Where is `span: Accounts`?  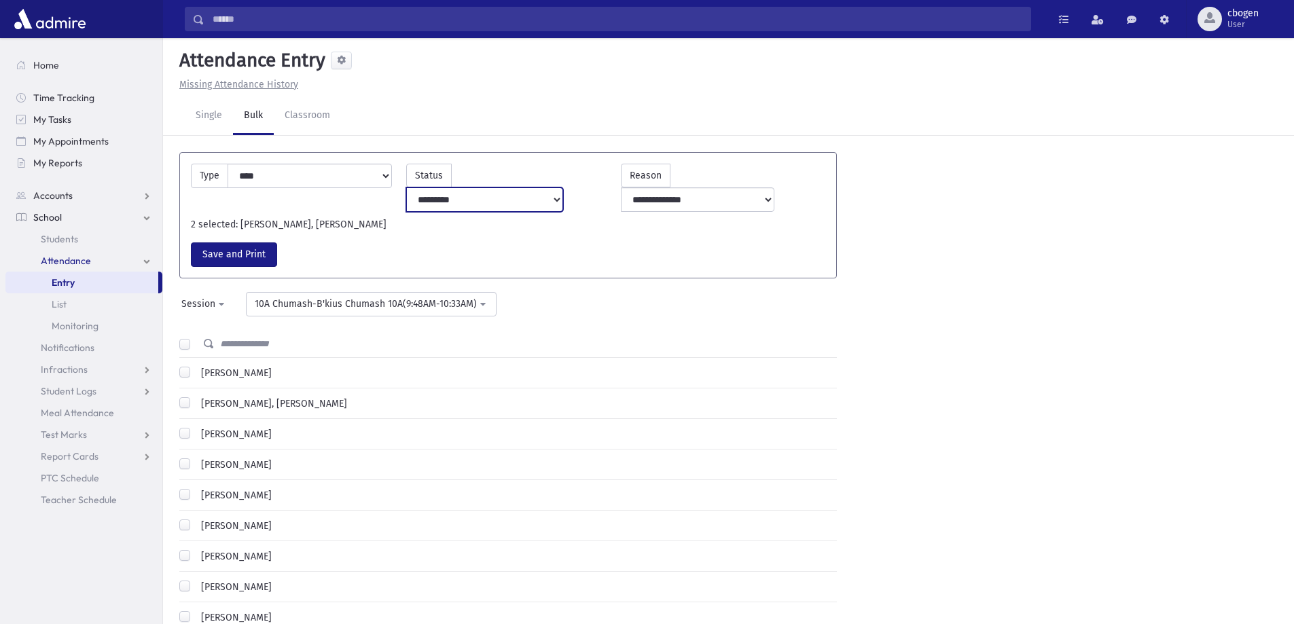 span: Accounts is located at coordinates (53, 196).